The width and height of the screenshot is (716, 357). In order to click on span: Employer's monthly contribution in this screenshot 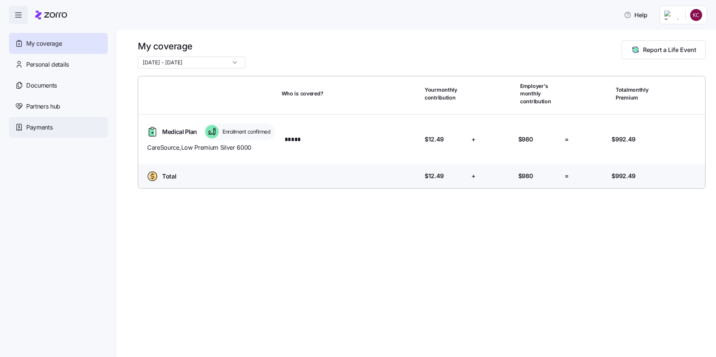, I will do `click(541, 94)`.